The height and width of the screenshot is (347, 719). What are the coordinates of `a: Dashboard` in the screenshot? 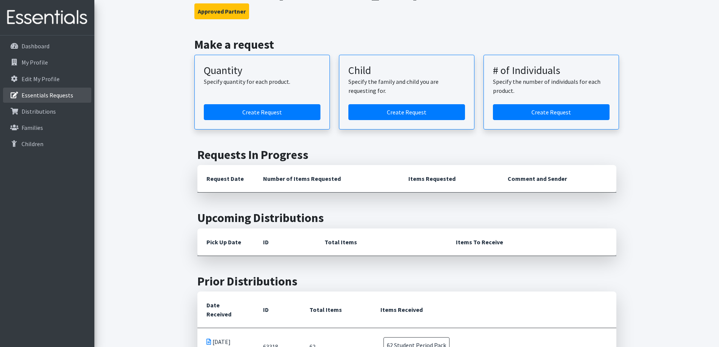 It's located at (47, 46).